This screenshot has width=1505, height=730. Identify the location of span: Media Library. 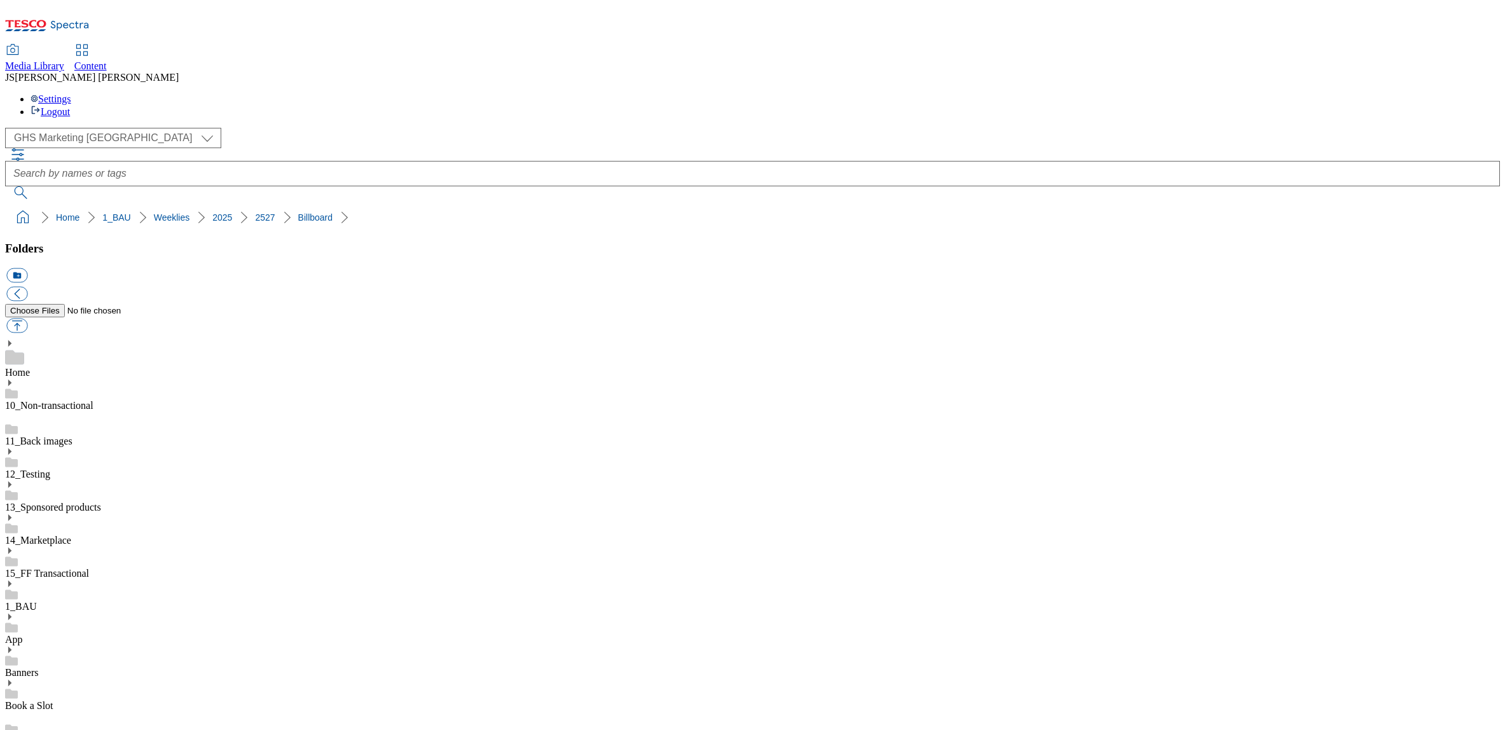
(34, 65).